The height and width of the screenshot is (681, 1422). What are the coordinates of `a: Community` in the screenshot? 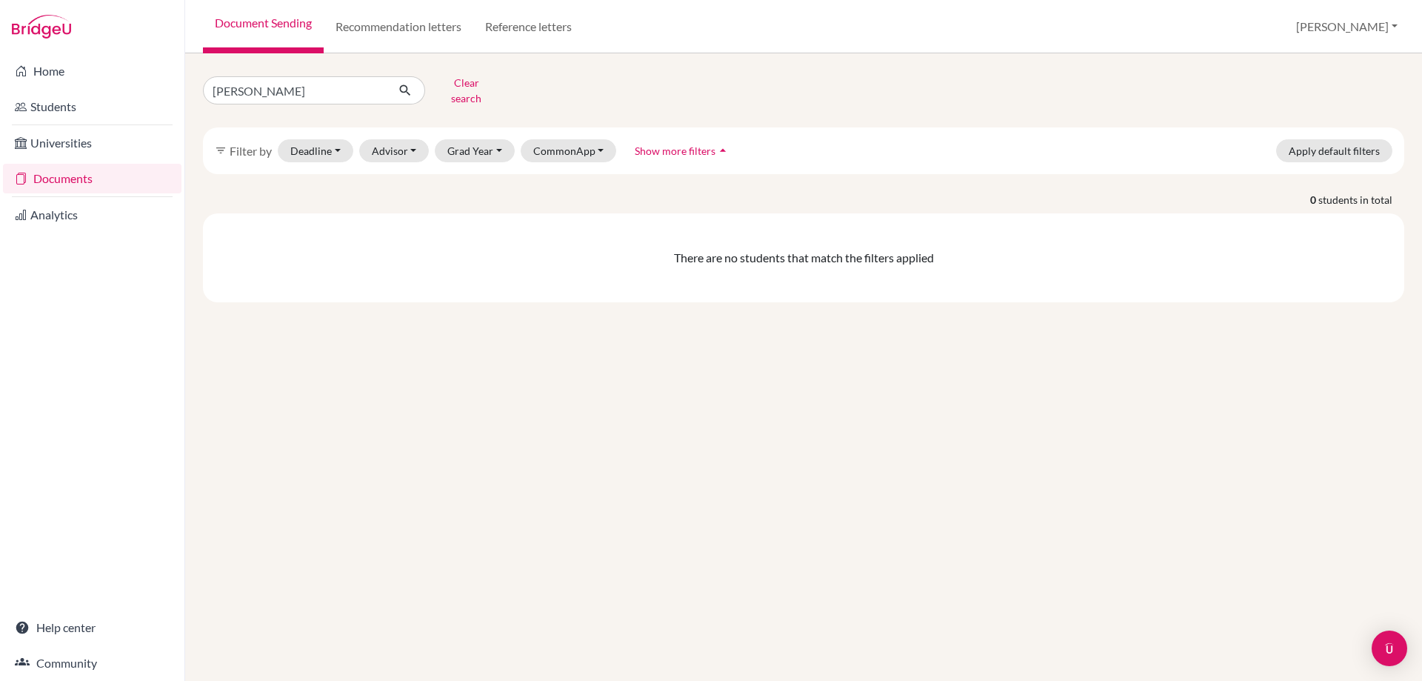 It's located at (92, 663).